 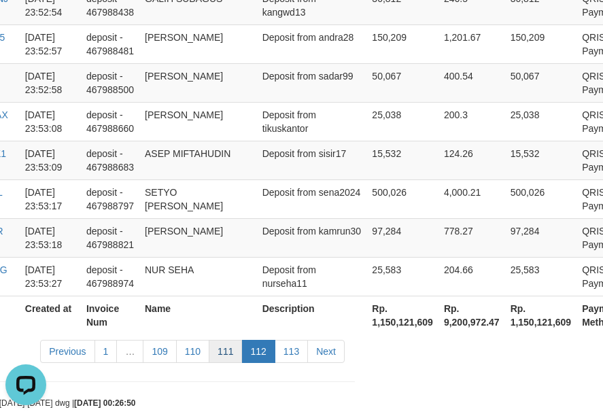 I want to click on a: 112, so click(x=258, y=352).